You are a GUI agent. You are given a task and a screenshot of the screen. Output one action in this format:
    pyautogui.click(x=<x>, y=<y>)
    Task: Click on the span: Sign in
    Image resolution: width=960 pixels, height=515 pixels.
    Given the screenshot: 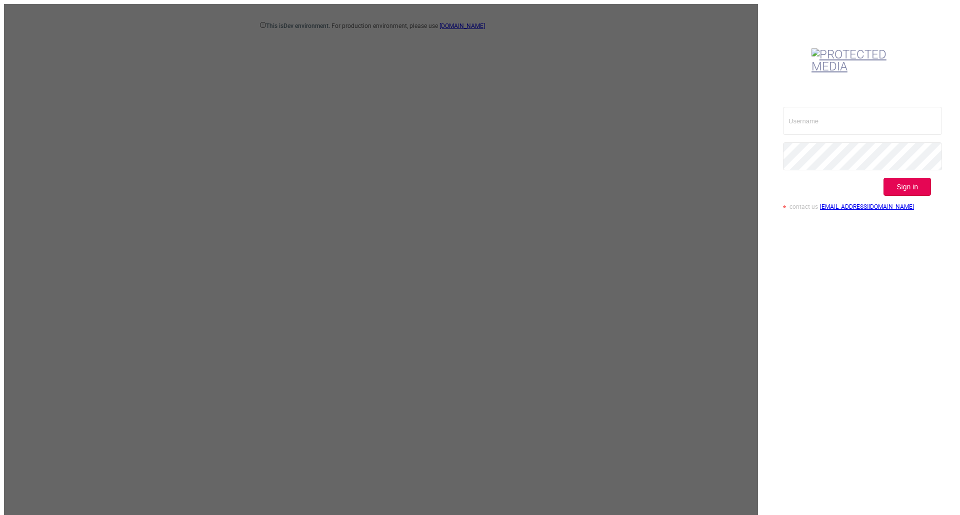 What is the action you would take?
    pyautogui.click(x=907, y=187)
    